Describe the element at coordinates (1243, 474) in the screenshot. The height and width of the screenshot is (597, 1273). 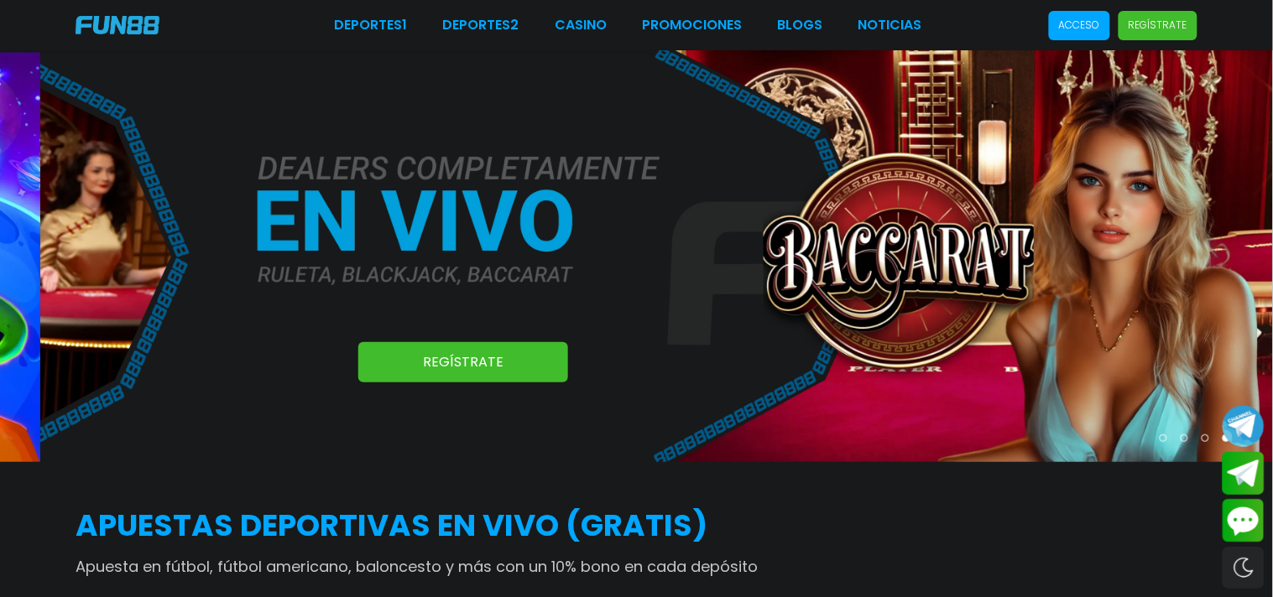
I see `button: Join telegram` at that location.